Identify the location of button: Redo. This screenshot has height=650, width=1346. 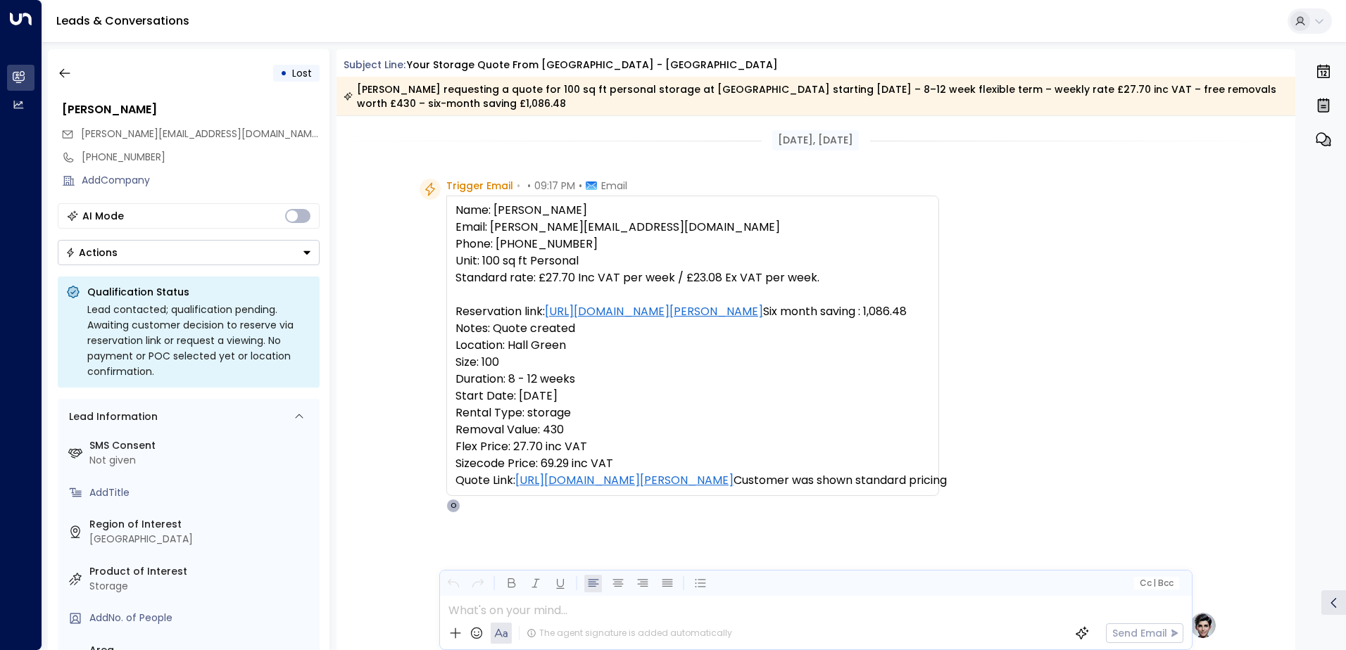
(477, 584).